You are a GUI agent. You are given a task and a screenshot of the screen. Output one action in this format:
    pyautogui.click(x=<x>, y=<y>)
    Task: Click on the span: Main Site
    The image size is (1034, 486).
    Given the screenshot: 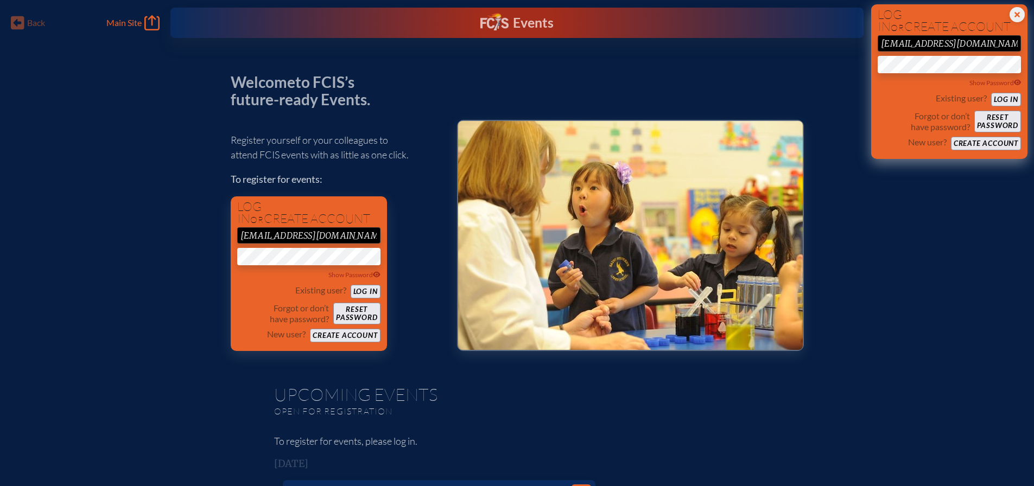 What is the action you would take?
    pyautogui.click(x=124, y=23)
    